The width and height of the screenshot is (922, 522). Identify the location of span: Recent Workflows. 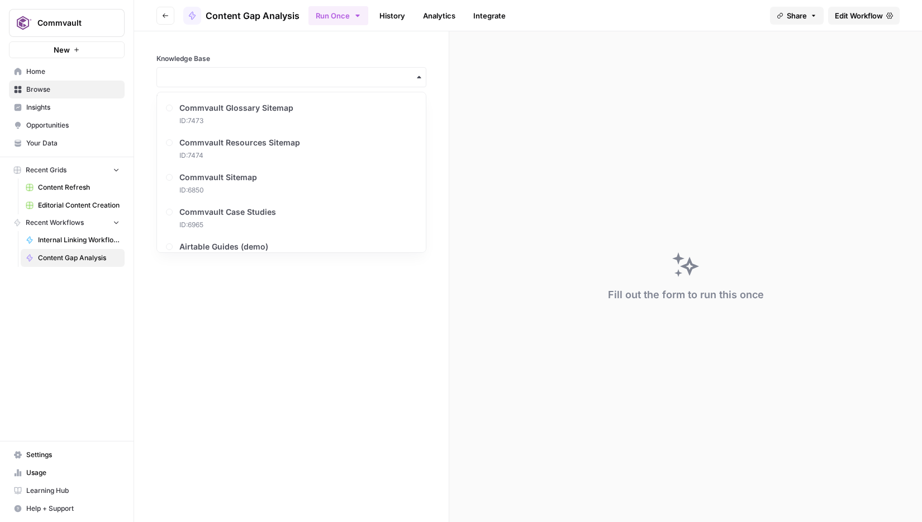
(55, 222).